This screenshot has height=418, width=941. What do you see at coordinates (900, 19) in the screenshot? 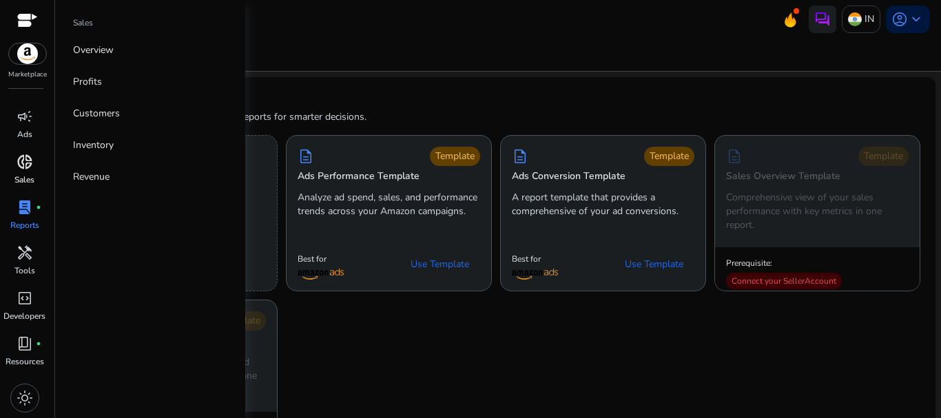
I see `span: account_circle` at bounding box center [900, 19].